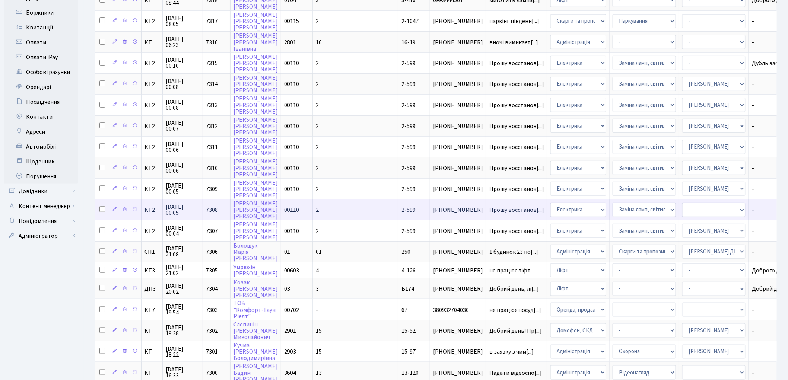 The width and height of the screenshot is (788, 380). I want to click on span: 7317, so click(212, 21).